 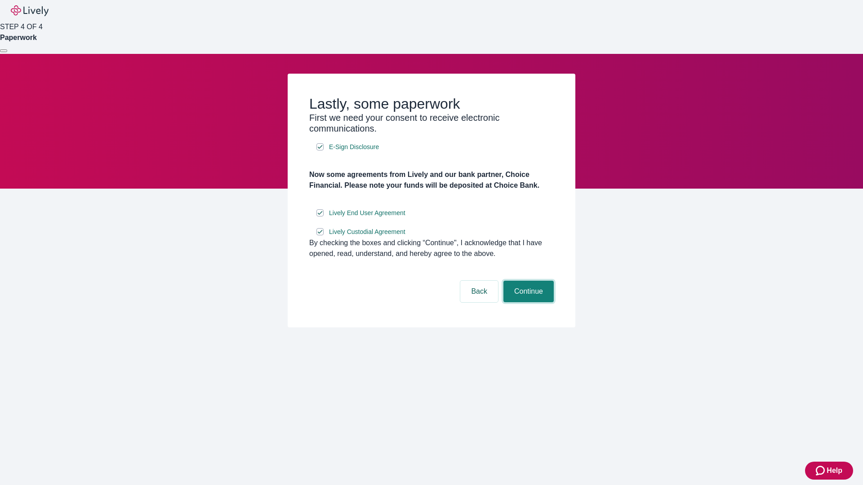 What do you see at coordinates (30, 11) in the screenshot?
I see `img: Lively` at bounding box center [30, 11].